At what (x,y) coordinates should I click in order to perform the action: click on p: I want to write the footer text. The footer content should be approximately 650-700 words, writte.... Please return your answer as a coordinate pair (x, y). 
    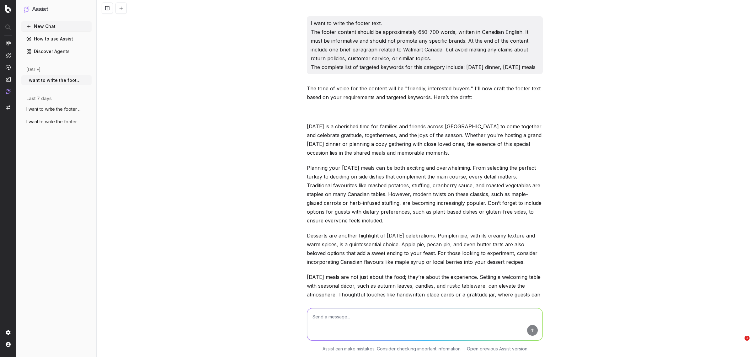
    Looking at the image, I should click on (425, 45).